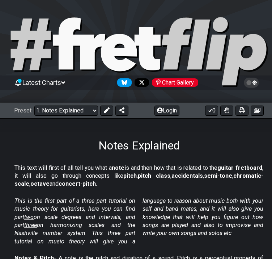  I want to click on span: Latest Charts, so click(42, 82).